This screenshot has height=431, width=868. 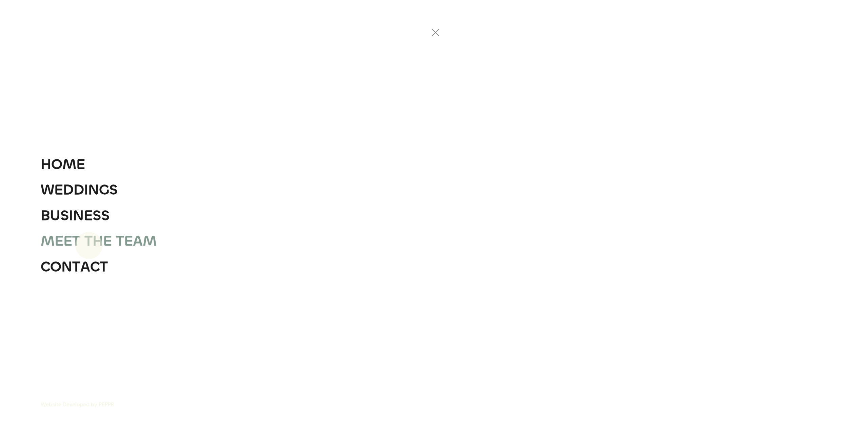 What do you see at coordinates (104, 190) in the screenshot?
I see `div: G` at bounding box center [104, 190].